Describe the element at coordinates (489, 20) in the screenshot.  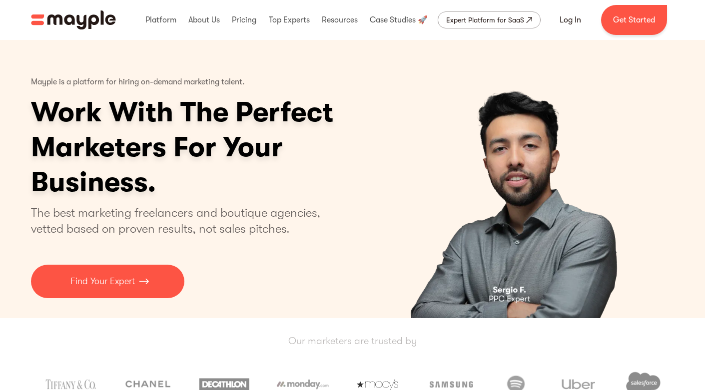
I see `a: Expert Platform for SaaS` at that location.